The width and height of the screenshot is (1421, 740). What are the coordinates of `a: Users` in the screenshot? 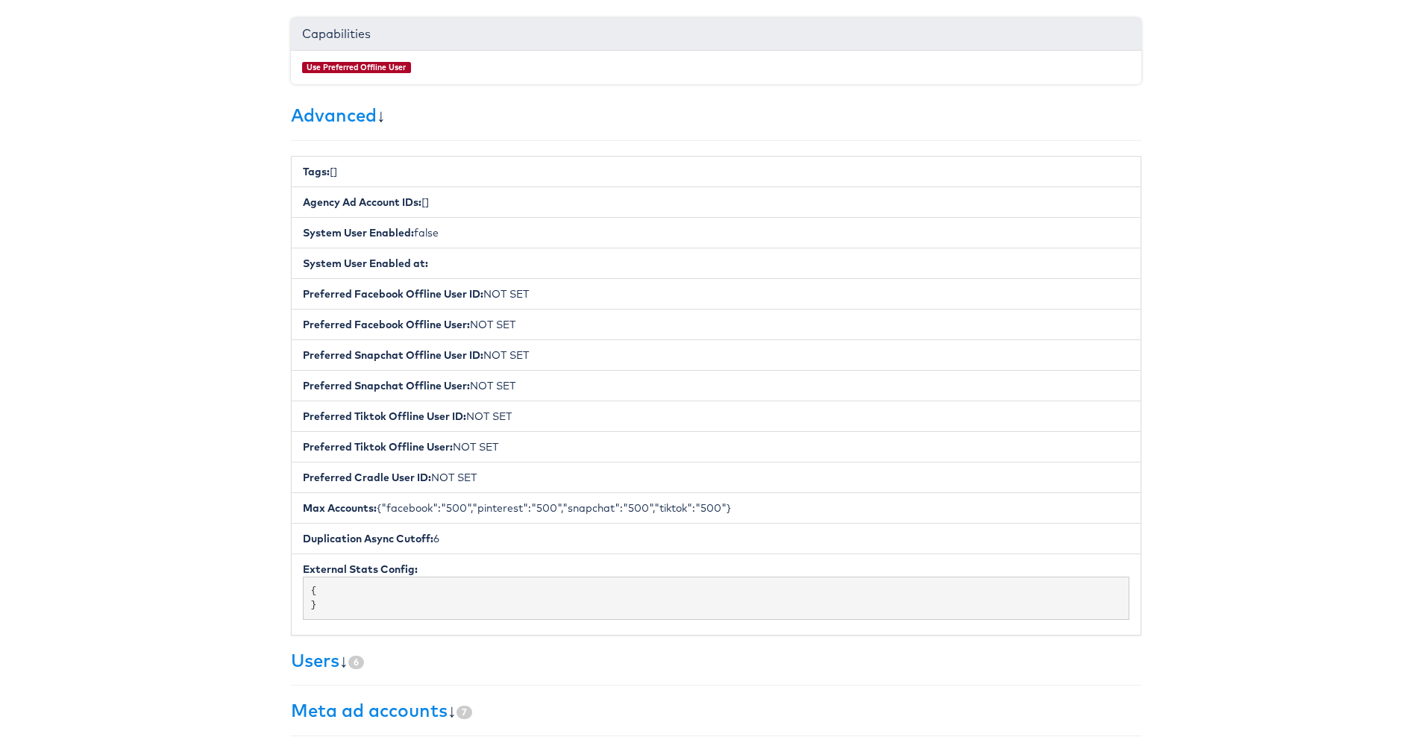 It's located at (315, 657).